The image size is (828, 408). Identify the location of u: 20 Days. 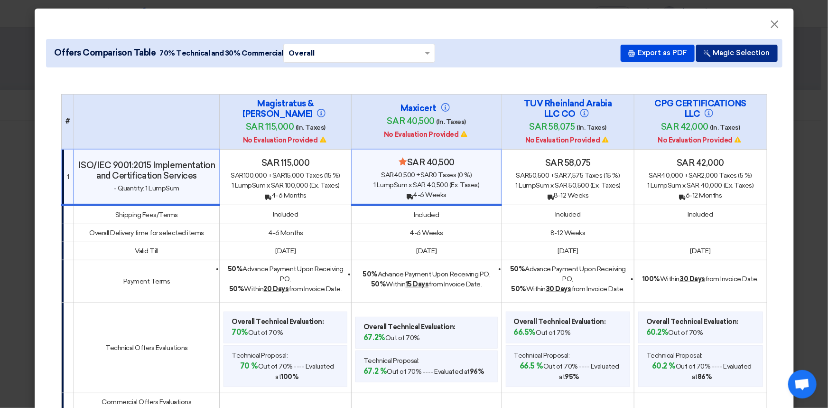
(276, 289).